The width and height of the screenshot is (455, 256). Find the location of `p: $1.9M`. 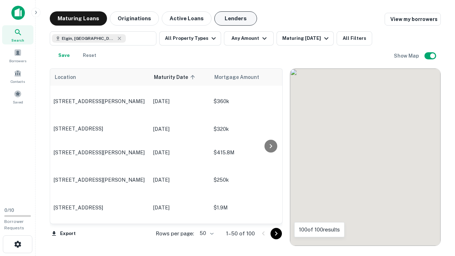

p: $1.9M is located at coordinates (249, 208).